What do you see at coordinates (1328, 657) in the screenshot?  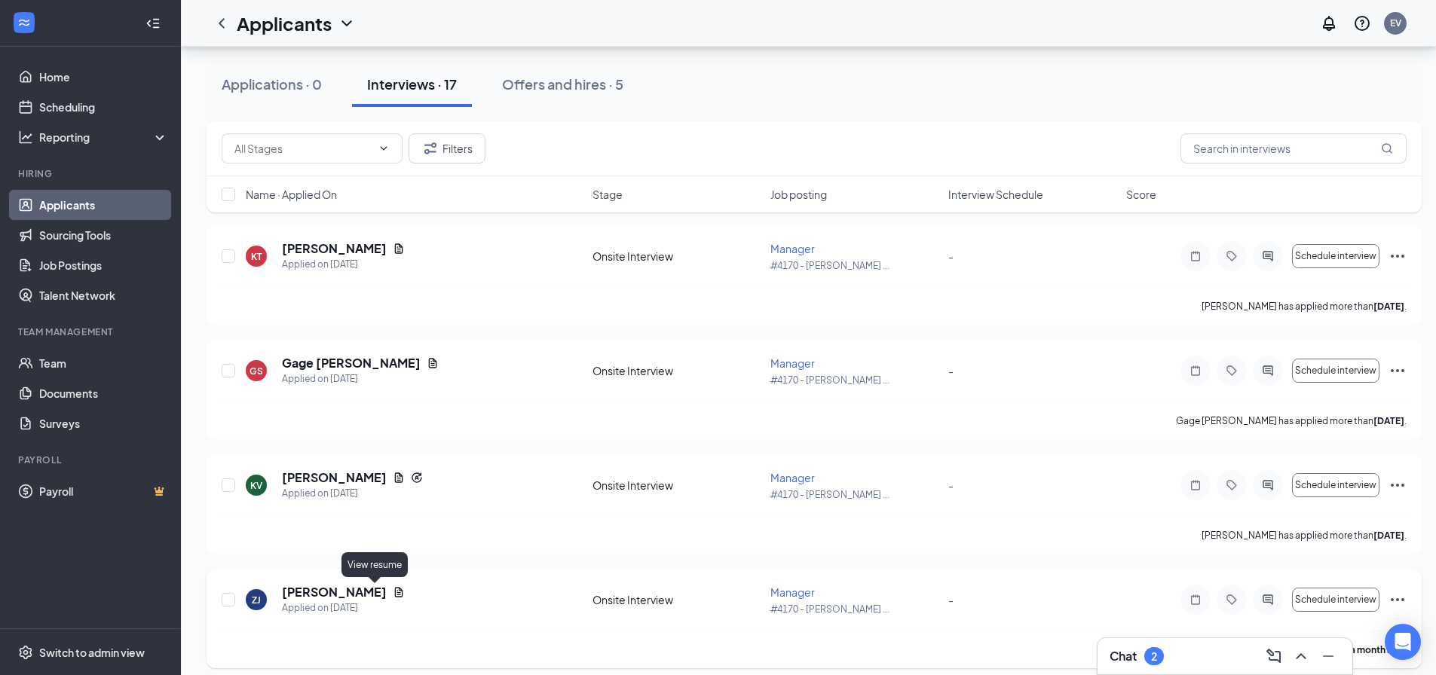 I see `button: Minimize` at bounding box center [1328, 657].